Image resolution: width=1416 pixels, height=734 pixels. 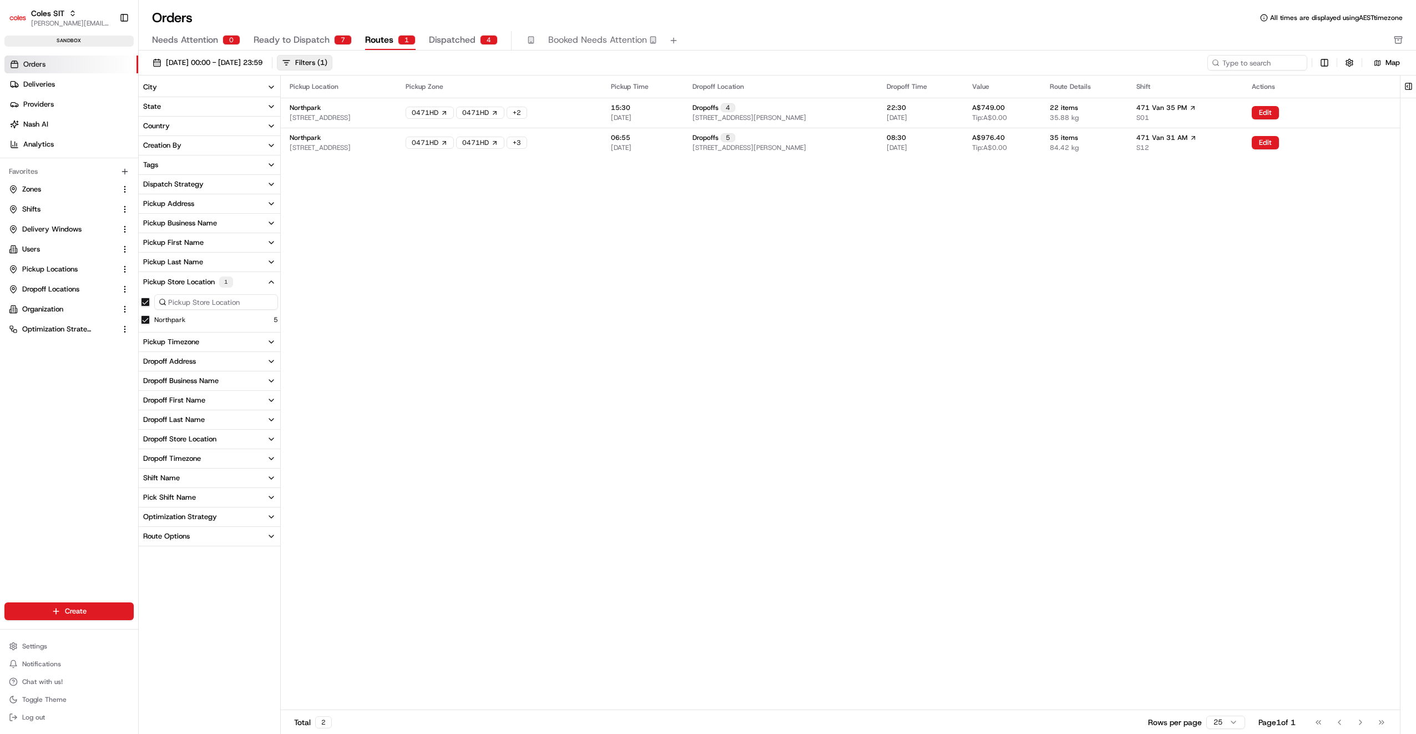 What do you see at coordinates (705, 138) in the screenshot?
I see `span: Dropoffs` at bounding box center [705, 138].